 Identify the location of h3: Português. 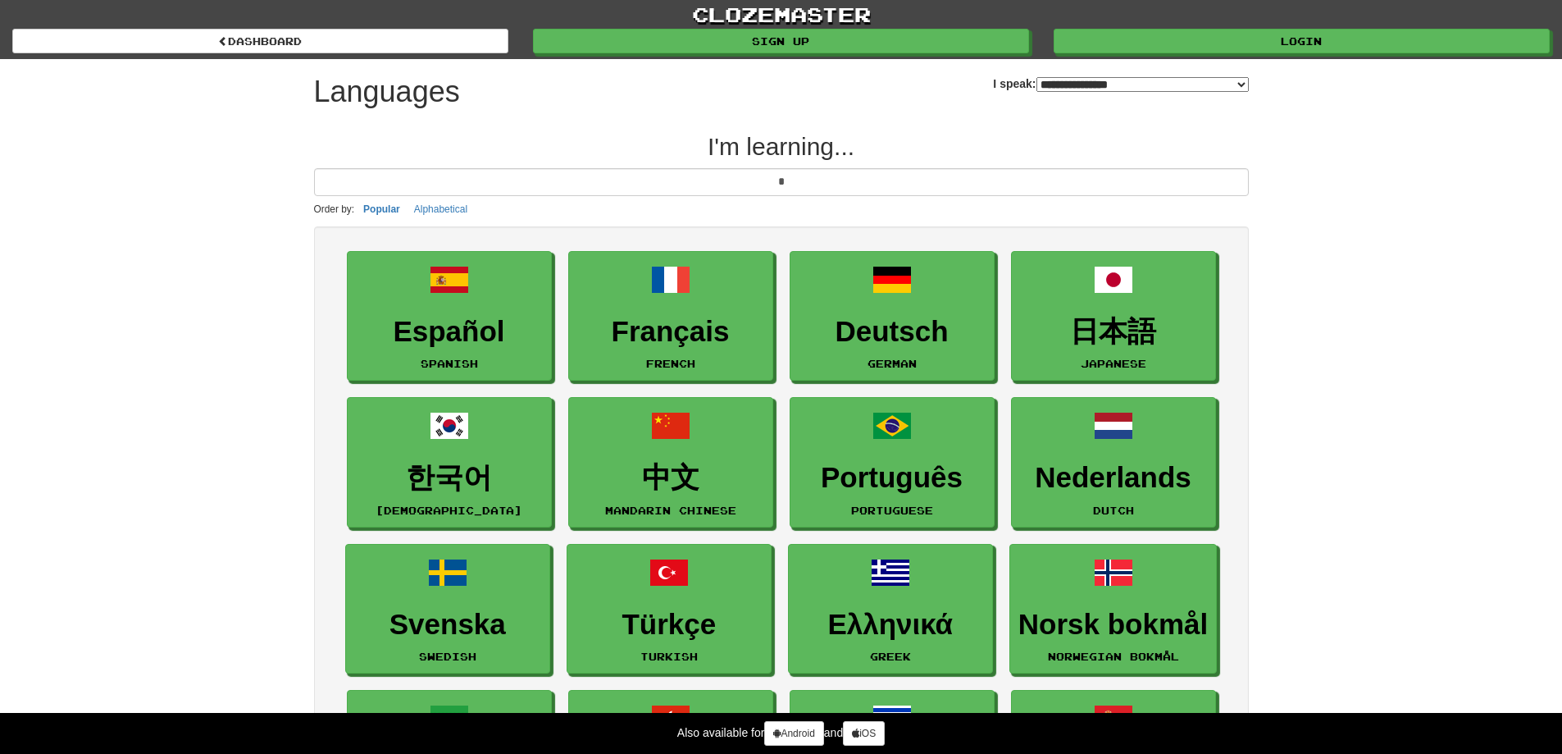
(892, 477).